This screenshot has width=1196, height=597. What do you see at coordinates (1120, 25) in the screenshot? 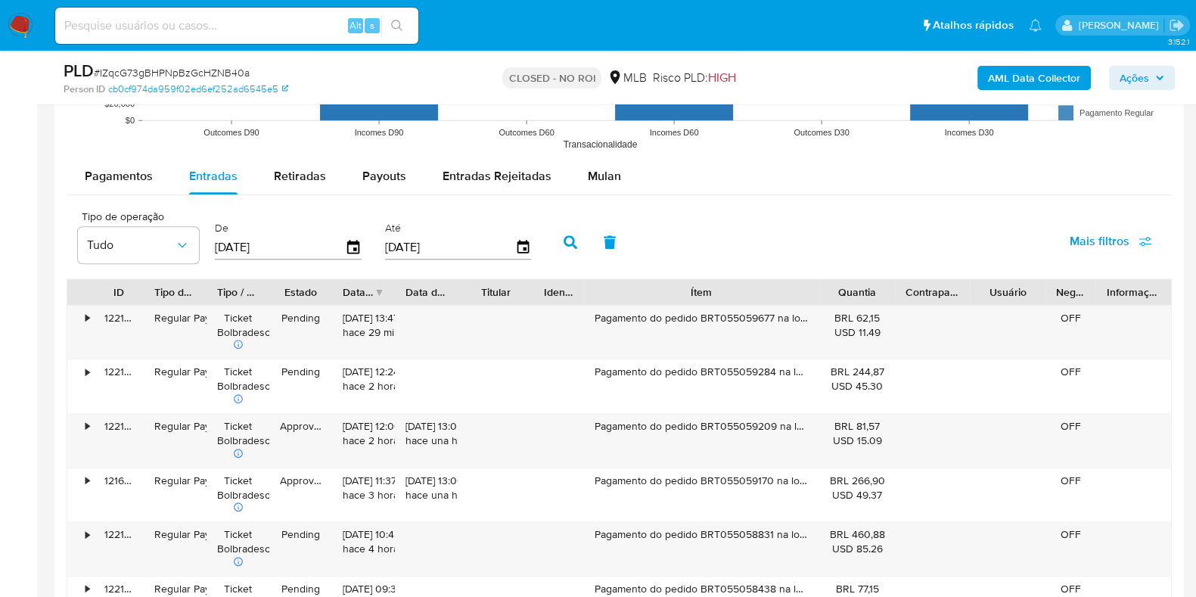
I see `p: magno.ferreira@mercadopago.com.br` at bounding box center [1120, 25].